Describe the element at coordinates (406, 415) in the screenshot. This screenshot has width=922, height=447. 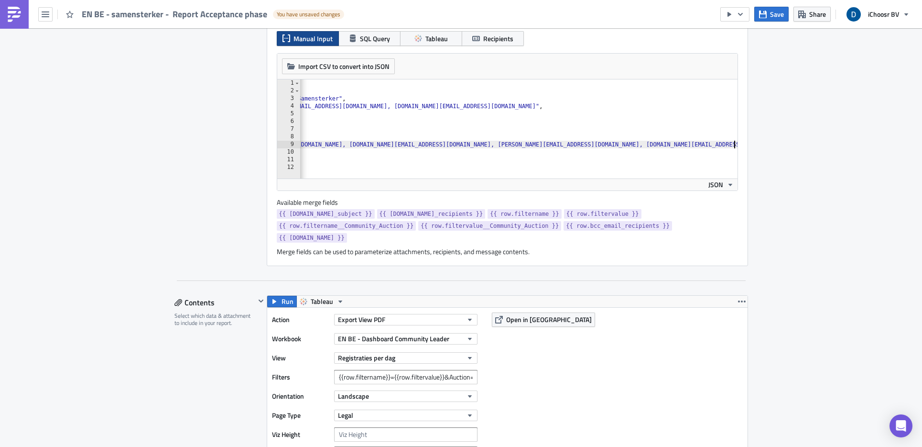
I see `button: Legal` at that location.